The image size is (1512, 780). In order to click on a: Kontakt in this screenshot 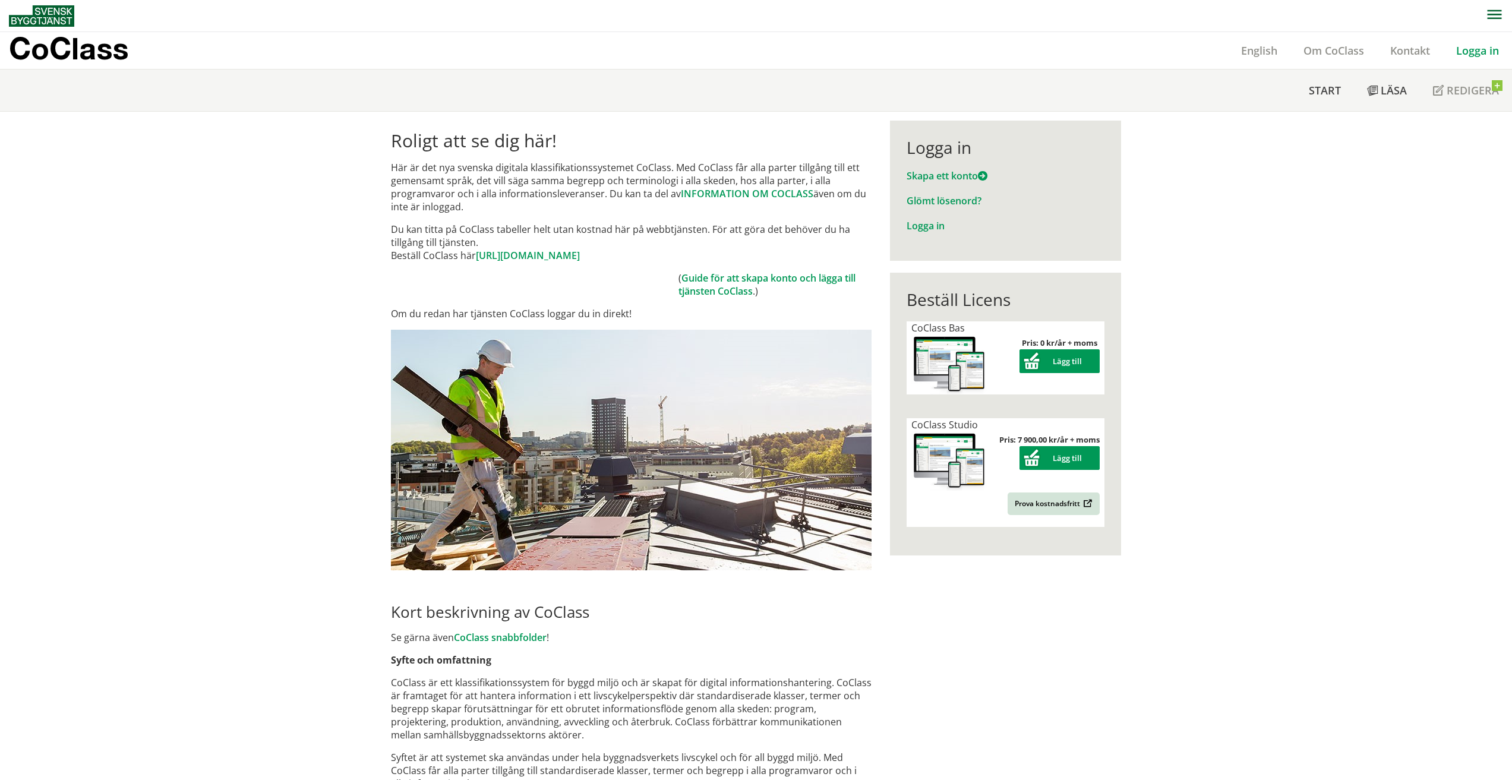, I will do `click(1410, 51)`.